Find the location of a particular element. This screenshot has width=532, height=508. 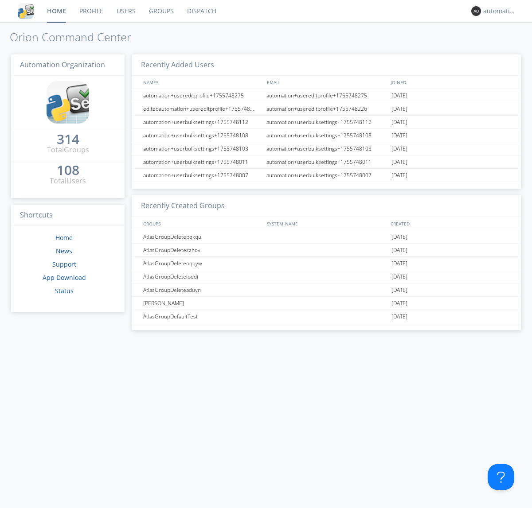

a: App Download is located at coordinates (64, 278).